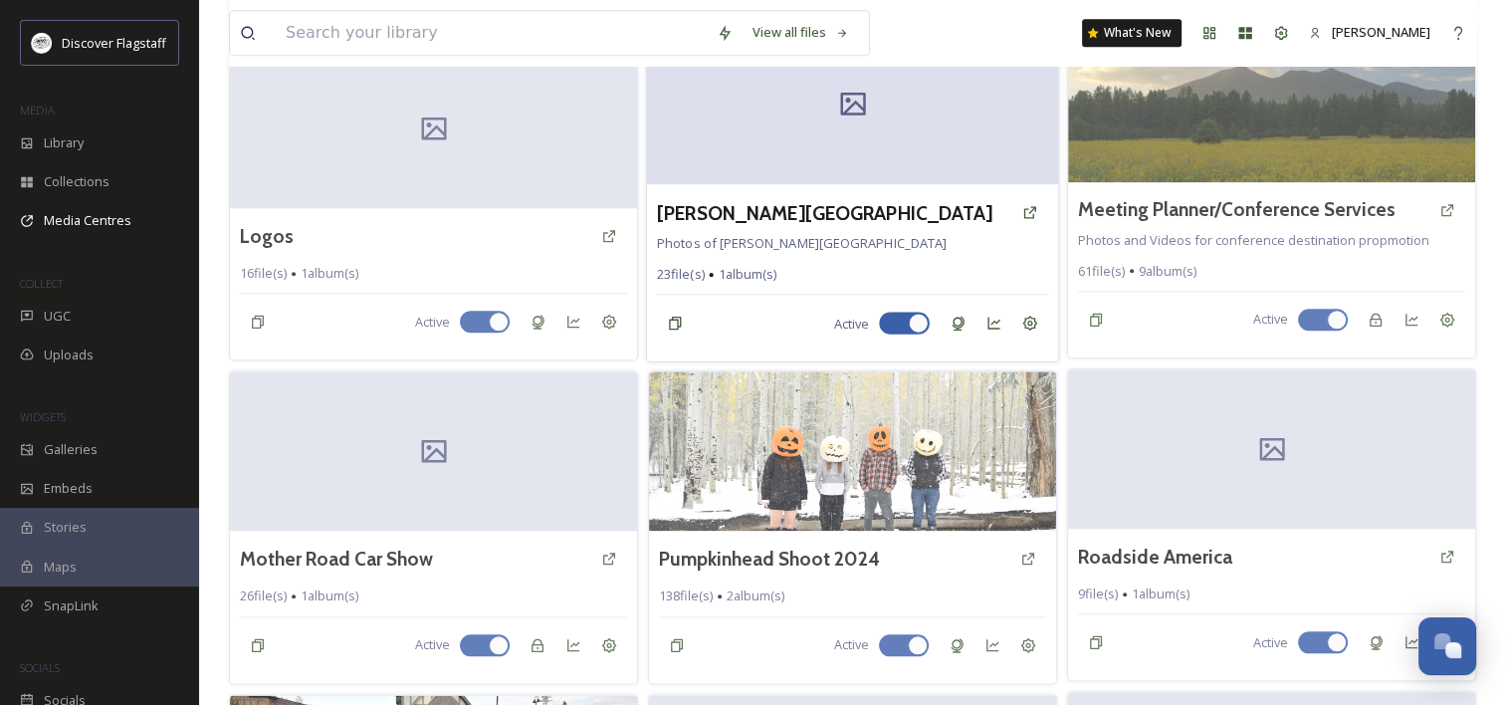  What do you see at coordinates (1132, 33) in the screenshot?
I see `a: What's New` at bounding box center [1132, 33].